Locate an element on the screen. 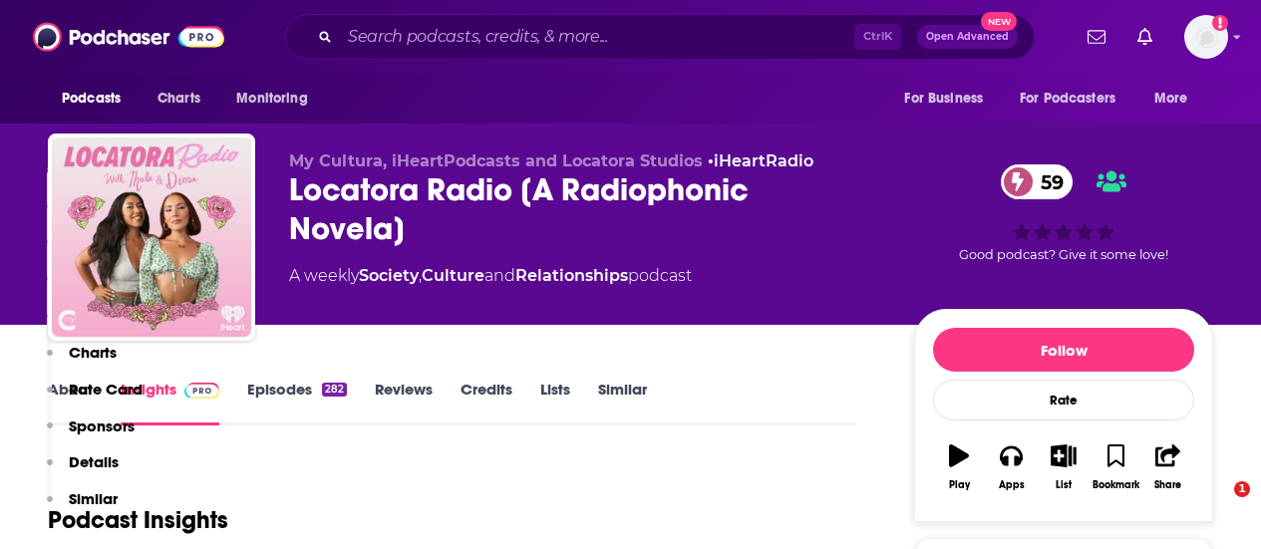 The image size is (1261, 549). a: Episodes282 is located at coordinates (297, 403).